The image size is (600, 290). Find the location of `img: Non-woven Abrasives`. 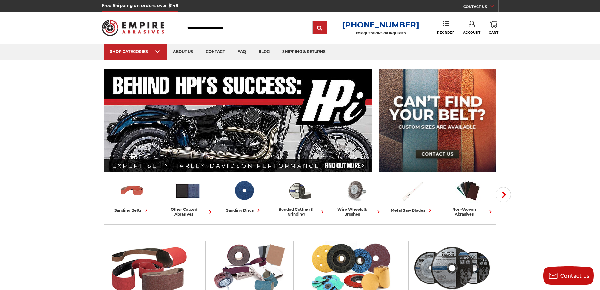

img: Non-woven Abrasives is located at coordinates (468, 190).